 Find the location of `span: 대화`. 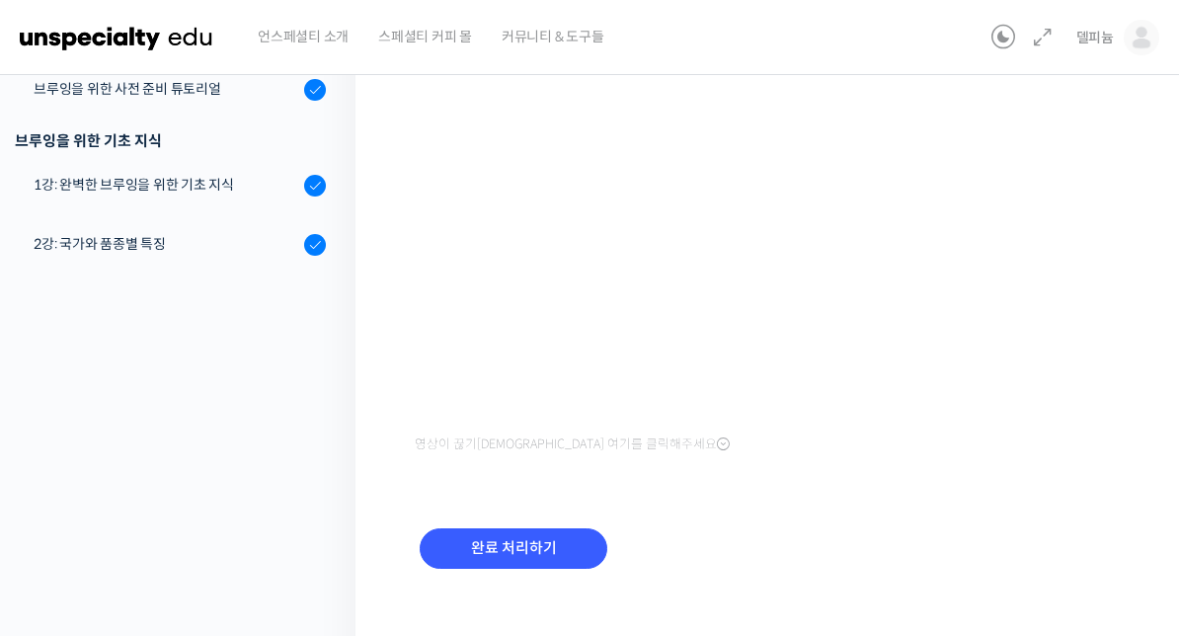

span: 대화 is located at coordinates (192, 510).